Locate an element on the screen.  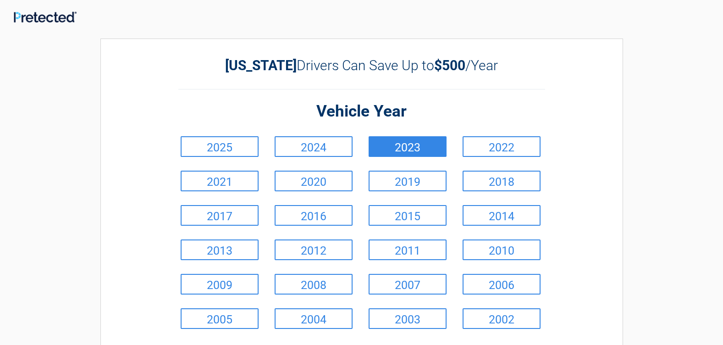
a: 2004 is located at coordinates (314, 318).